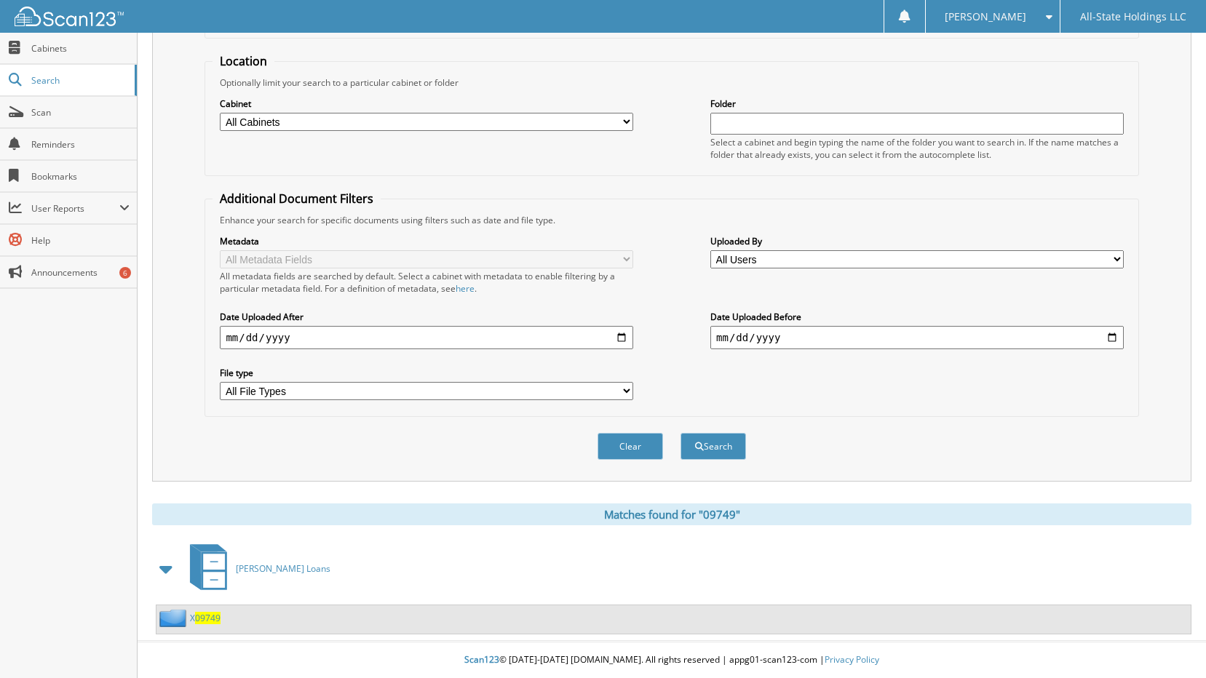 The image size is (1206, 678). What do you see at coordinates (917, 241) in the screenshot?
I see `label: Uploaded By` at bounding box center [917, 241].